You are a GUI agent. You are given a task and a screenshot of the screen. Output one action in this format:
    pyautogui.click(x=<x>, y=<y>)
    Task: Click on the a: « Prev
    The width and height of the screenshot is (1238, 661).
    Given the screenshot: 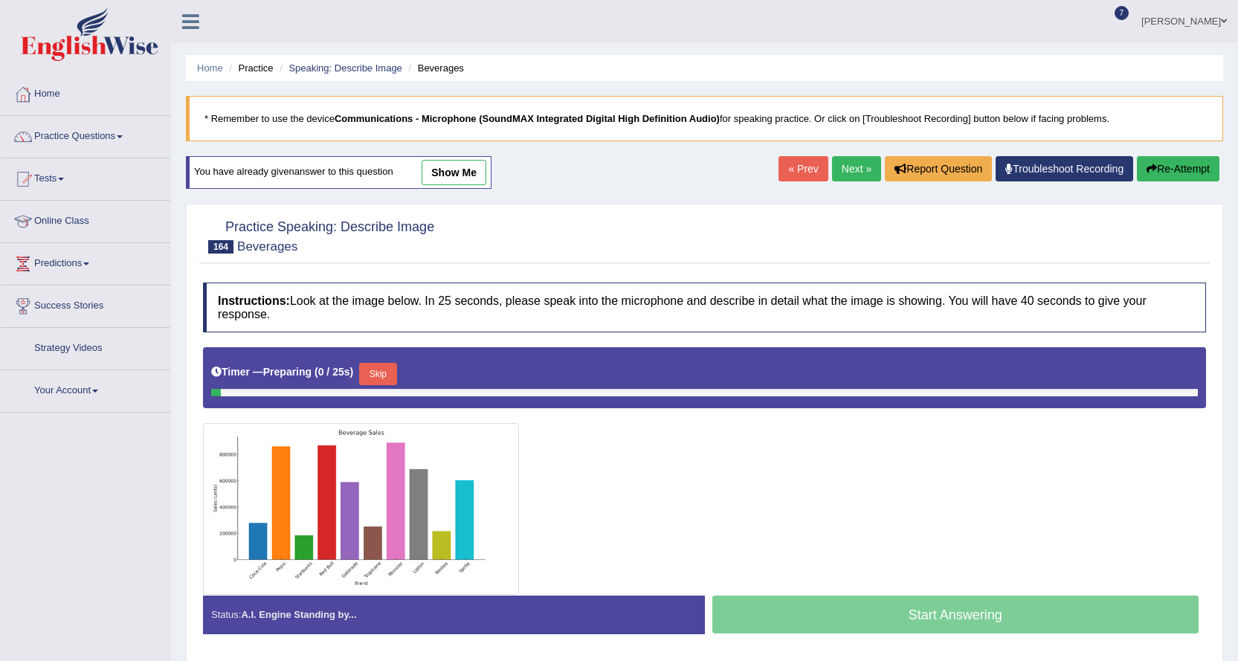 What is the action you would take?
    pyautogui.click(x=803, y=169)
    